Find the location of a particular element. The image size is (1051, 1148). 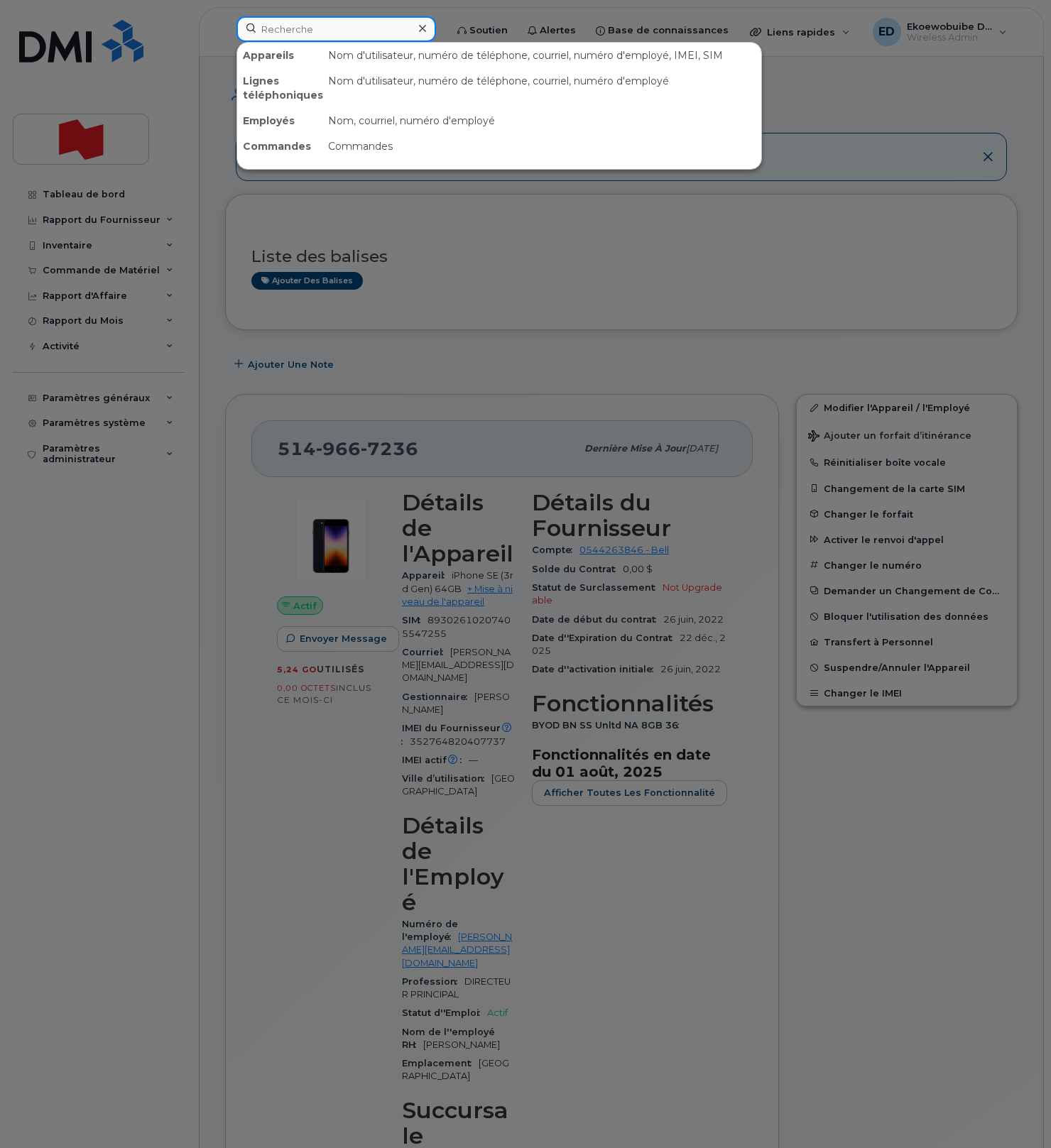

div: Nom, courriel, numéro d'employé is located at coordinates (542, 121).